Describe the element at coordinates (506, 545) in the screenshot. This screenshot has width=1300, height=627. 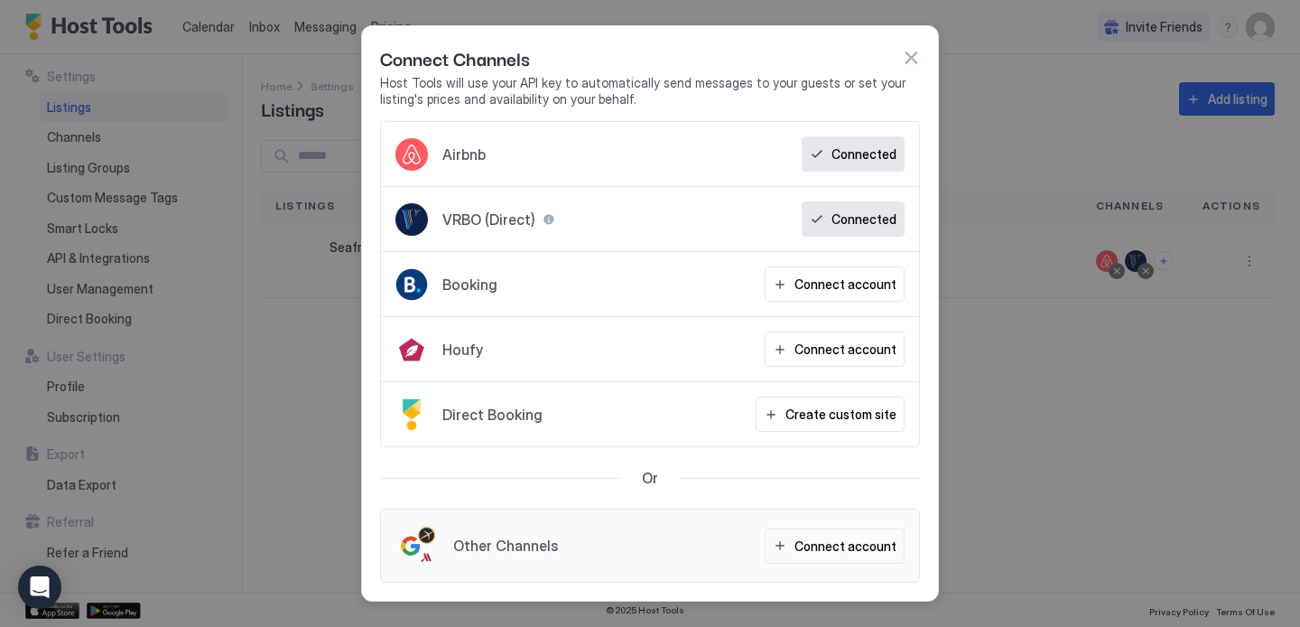
I see `span: Other Channels` at that location.